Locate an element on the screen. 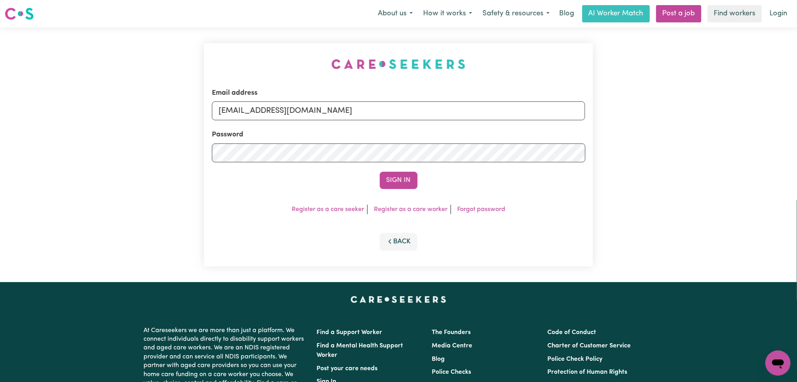 This screenshot has height=382, width=797. a: Forgot password is located at coordinates (481, 210).